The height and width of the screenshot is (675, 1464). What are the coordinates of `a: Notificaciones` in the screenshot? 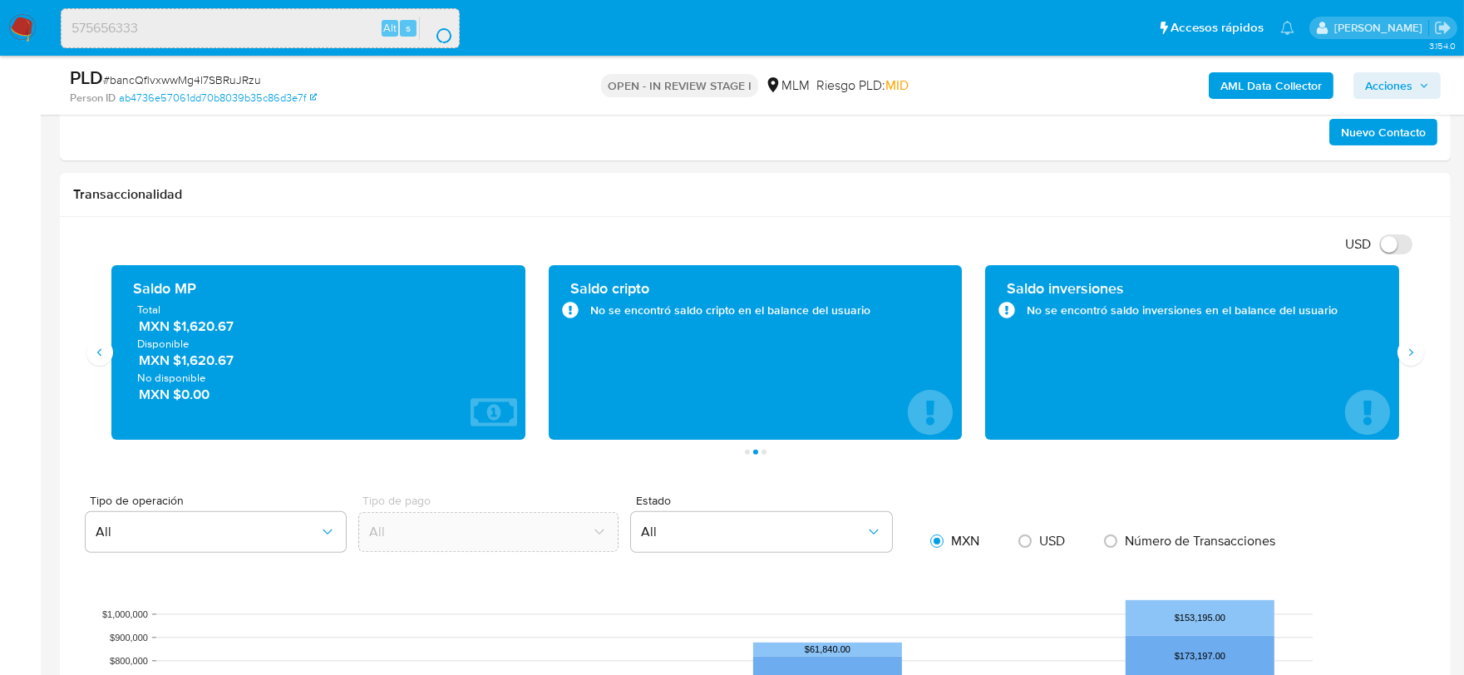 It's located at (1287, 27).